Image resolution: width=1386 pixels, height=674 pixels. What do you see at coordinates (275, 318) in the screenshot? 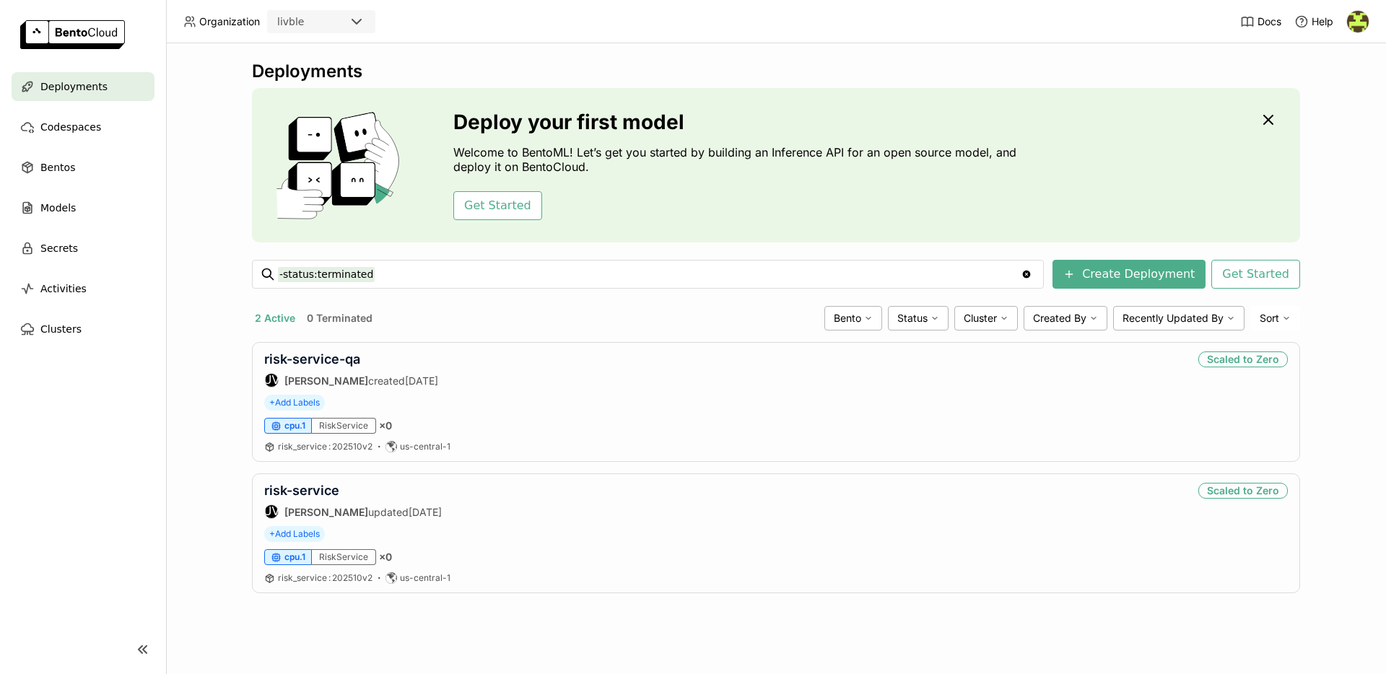
I see `button: 2 Active` at bounding box center [275, 318].